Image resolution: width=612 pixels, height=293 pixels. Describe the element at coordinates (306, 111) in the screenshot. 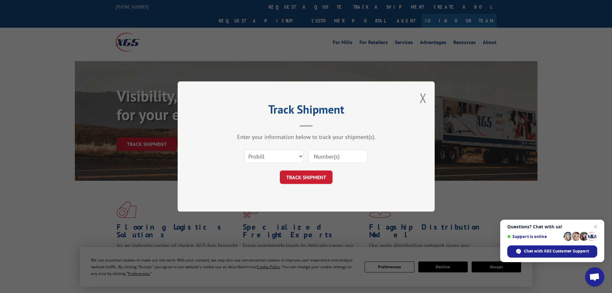

I see `h2: Track Shipment` at that location.